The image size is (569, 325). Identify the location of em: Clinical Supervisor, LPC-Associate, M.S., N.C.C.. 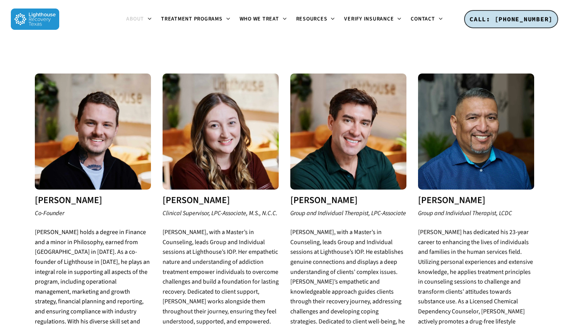
(220, 213).